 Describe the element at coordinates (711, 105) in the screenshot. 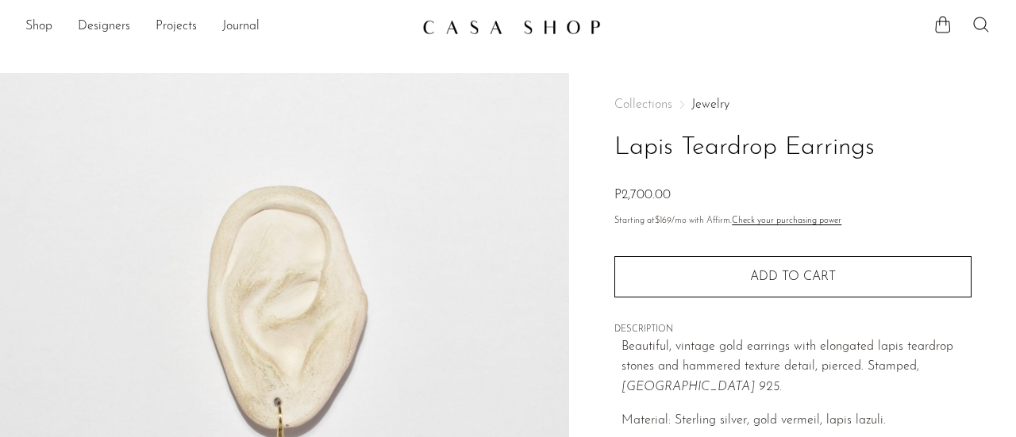

I see `a: Jewelry` at that location.